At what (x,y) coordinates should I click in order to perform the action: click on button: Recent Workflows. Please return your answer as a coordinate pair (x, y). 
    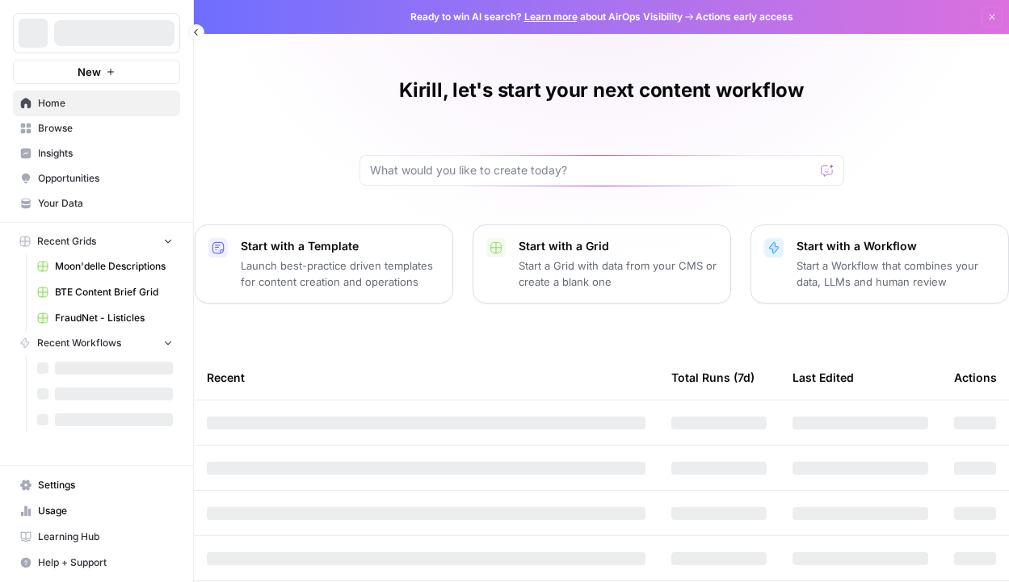
    Looking at the image, I should click on (96, 343).